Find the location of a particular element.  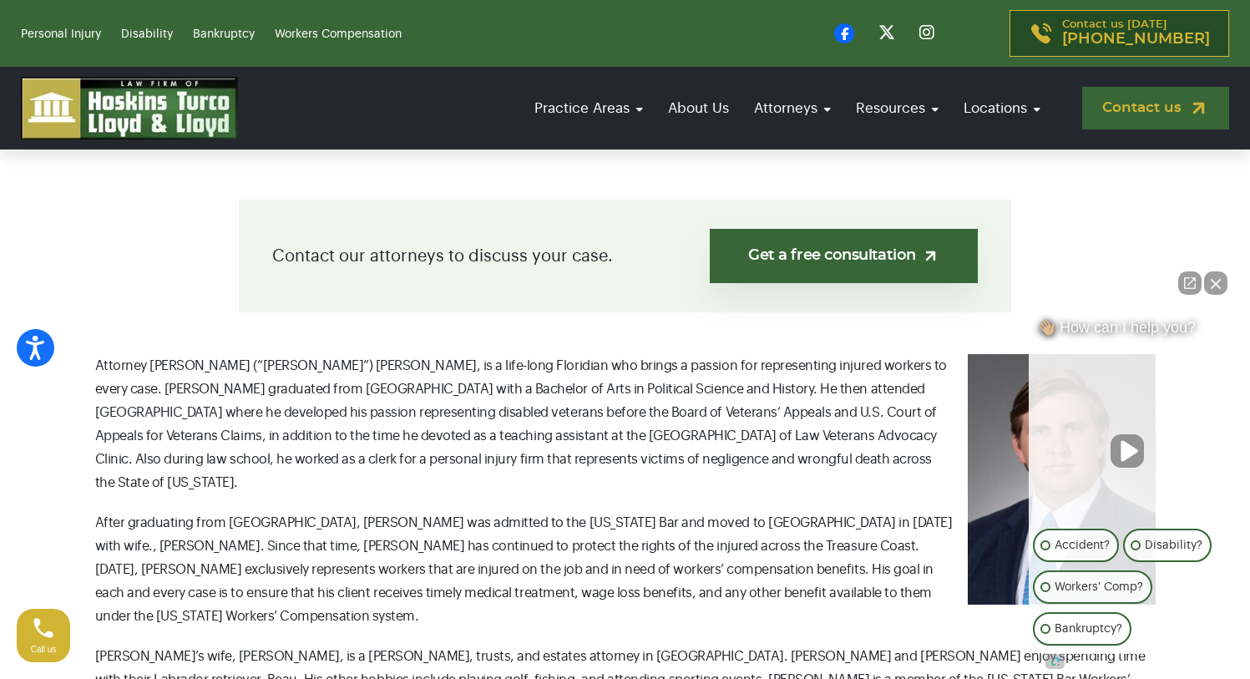

a: Disability is located at coordinates (147, 34).